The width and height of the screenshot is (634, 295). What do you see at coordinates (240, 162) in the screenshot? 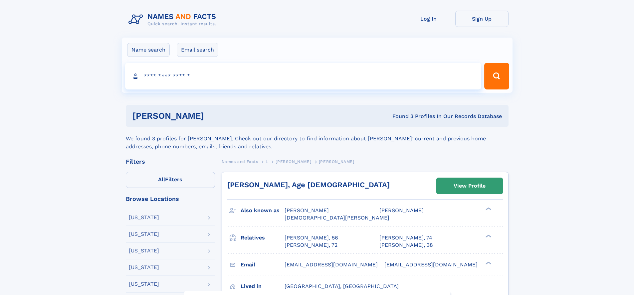
I see `a: Names and Facts` at bounding box center [240, 162].